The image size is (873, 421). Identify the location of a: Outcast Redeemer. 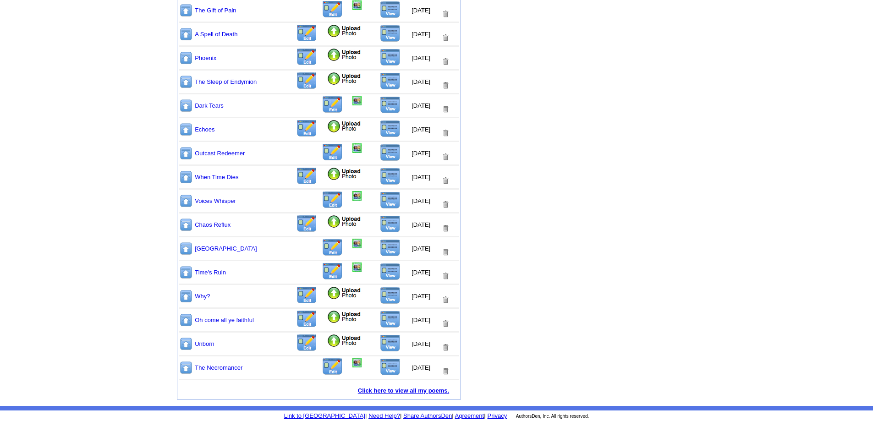
(219, 153).